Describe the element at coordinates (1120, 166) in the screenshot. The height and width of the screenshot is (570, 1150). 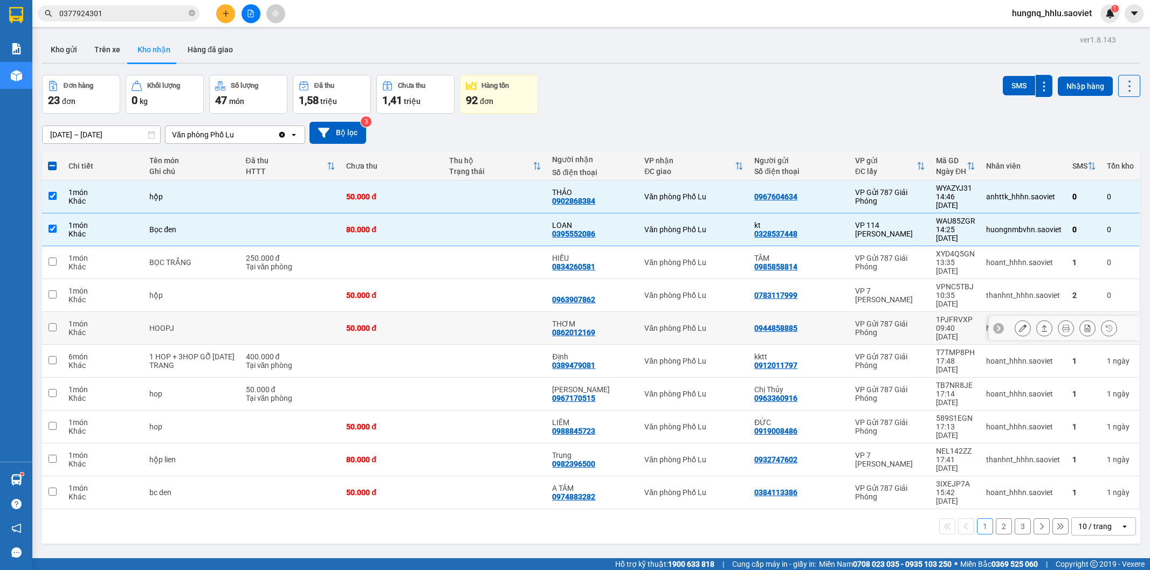
I see `div: Tồn kho` at that location.